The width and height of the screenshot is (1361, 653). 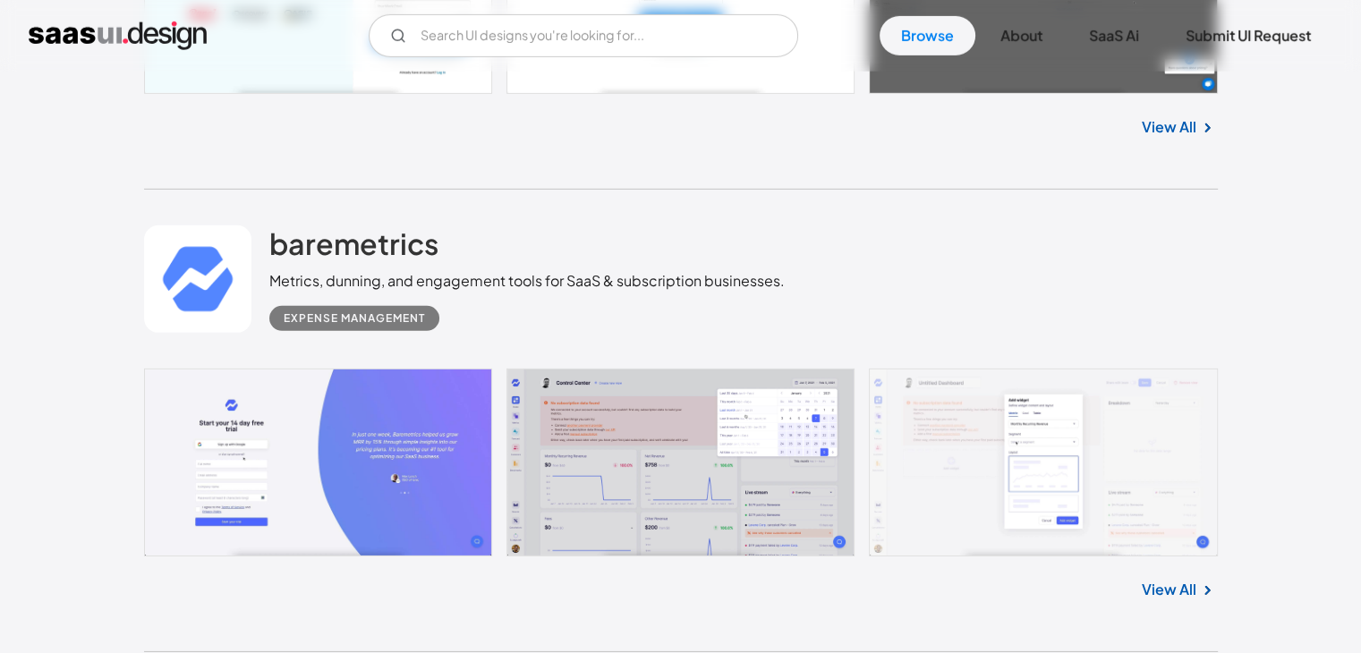 What do you see at coordinates (353, 243) in the screenshot?
I see `h2: baremetrics` at bounding box center [353, 243].